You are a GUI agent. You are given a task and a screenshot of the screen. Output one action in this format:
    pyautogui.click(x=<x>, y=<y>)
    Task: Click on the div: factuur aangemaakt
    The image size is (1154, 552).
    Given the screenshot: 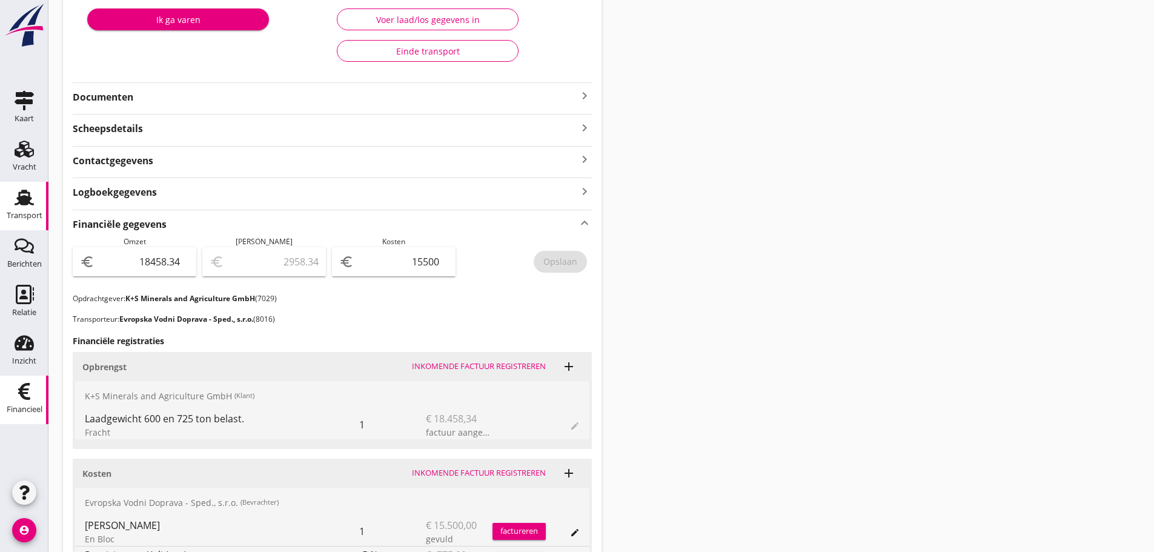 What is the action you would take?
    pyautogui.click(x=459, y=432)
    